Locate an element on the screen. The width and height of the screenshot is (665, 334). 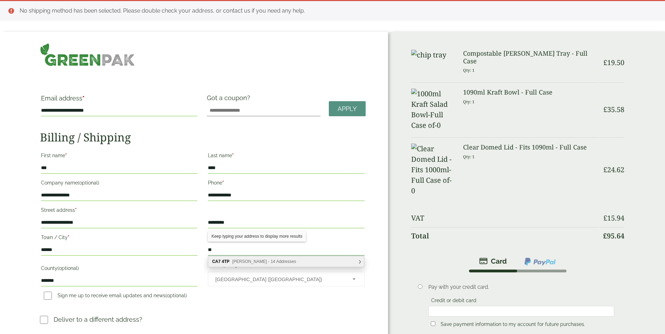
bdi: 95.64 is located at coordinates (613, 236).